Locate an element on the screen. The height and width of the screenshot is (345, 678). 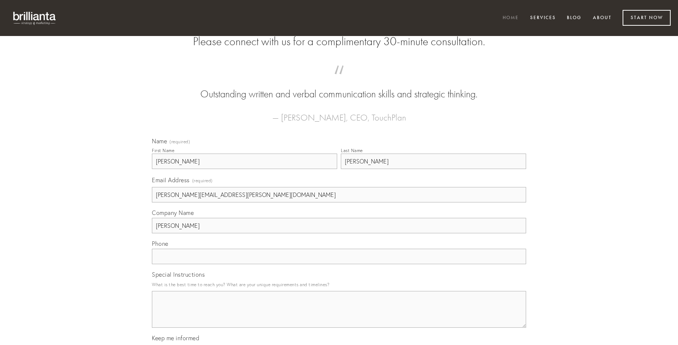
blockquote: Outstanding written and verbal communication skills and strategic thinking. is located at coordinates (339, 87).